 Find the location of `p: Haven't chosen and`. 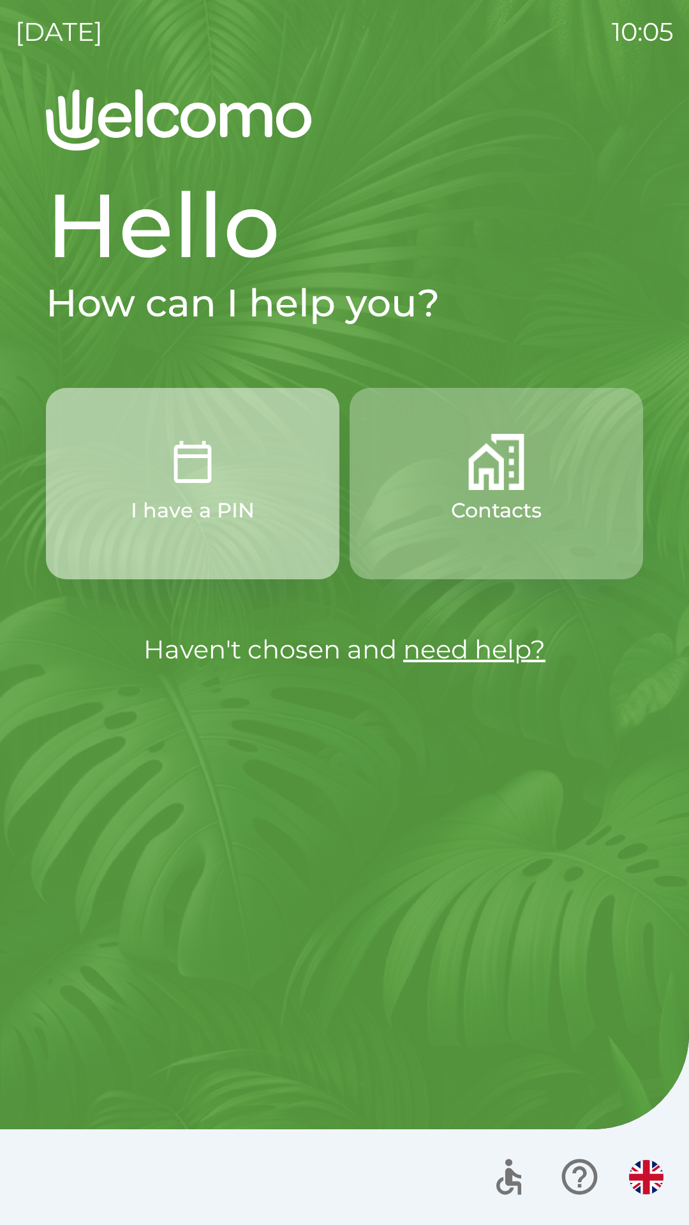

p: Haven't chosen and is located at coordinates (344, 649).